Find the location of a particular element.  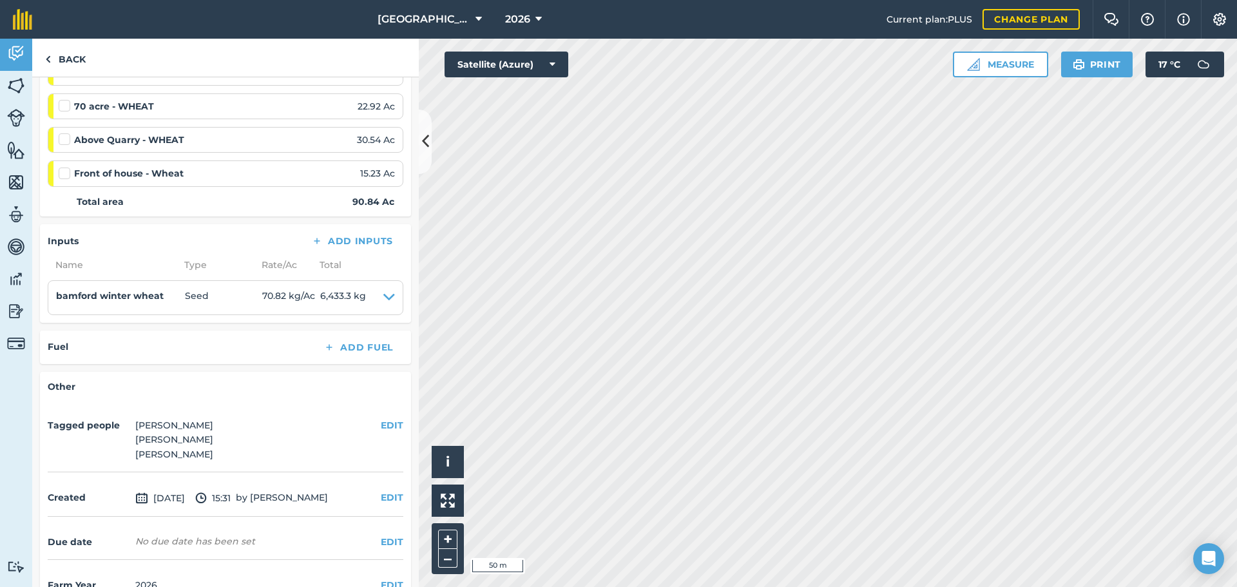

button: i is located at coordinates (448, 462).